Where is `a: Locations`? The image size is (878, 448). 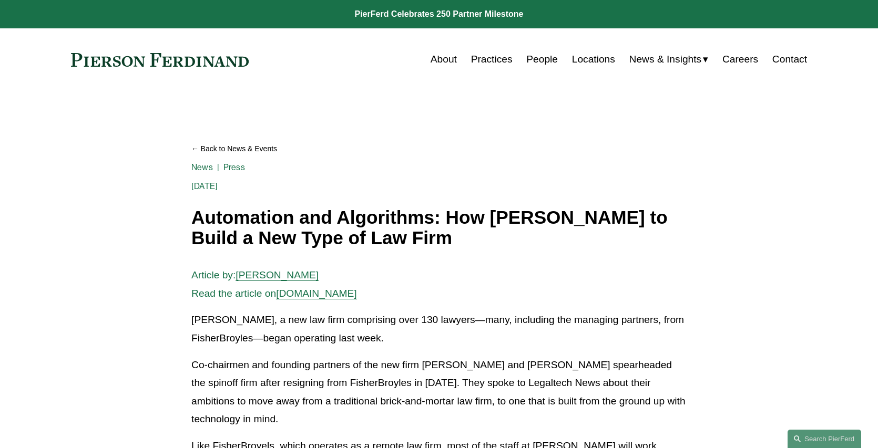
a: Locations is located at coordinates (594, 59).